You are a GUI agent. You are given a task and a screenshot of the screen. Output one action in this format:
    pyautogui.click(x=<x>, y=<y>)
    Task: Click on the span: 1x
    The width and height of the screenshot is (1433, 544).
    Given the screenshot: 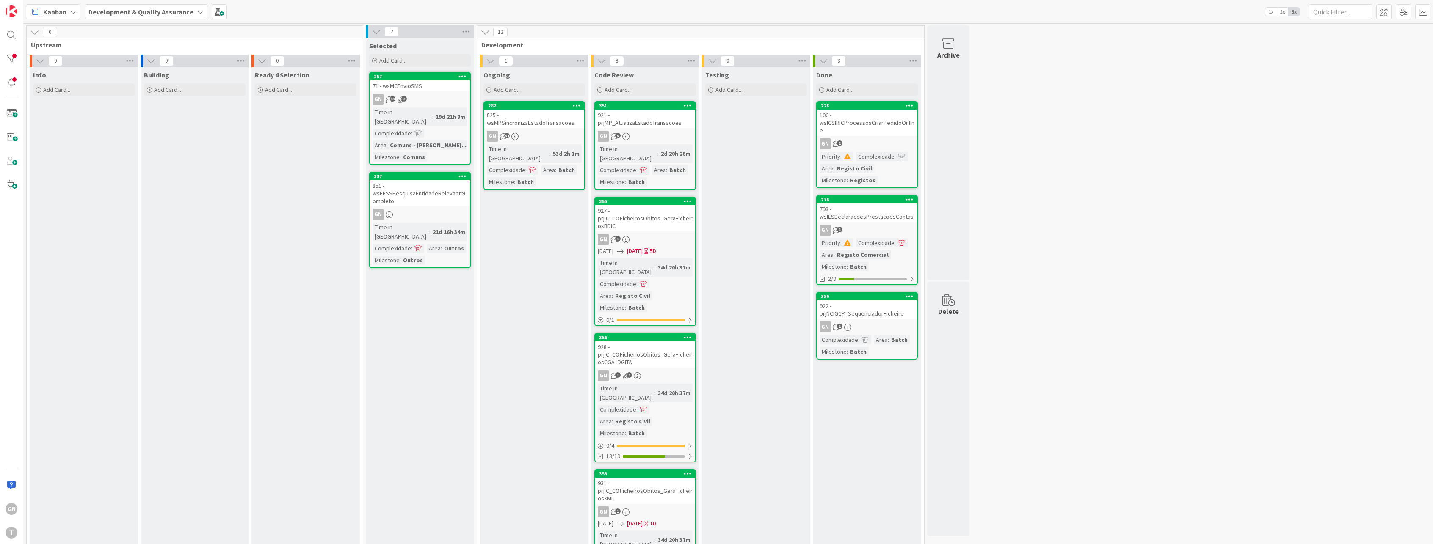 What is the action you would take?
    pyautogui.click(x=1271, y=12)
    